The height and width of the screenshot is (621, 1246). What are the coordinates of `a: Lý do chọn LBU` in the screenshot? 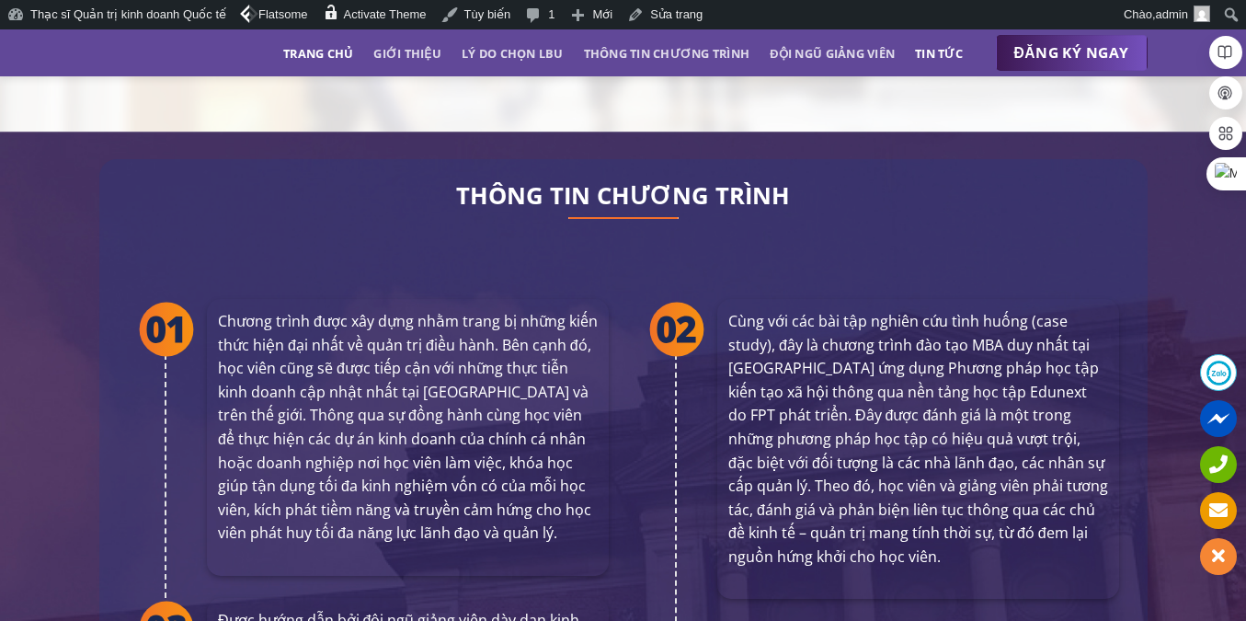 It's located at (512, 53).